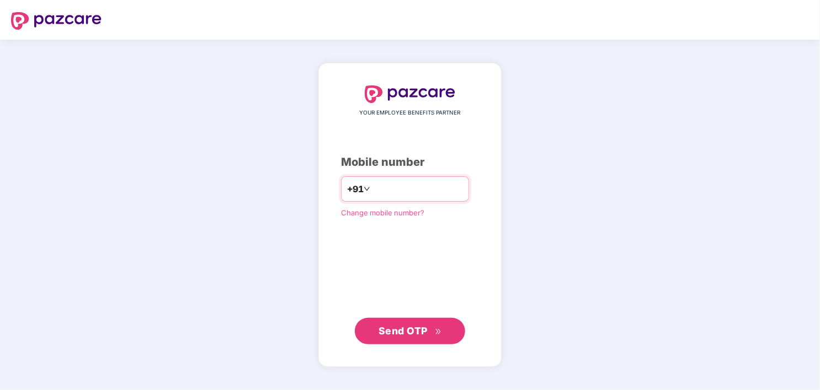  I want to click on span: double-right, so click(438, 332).